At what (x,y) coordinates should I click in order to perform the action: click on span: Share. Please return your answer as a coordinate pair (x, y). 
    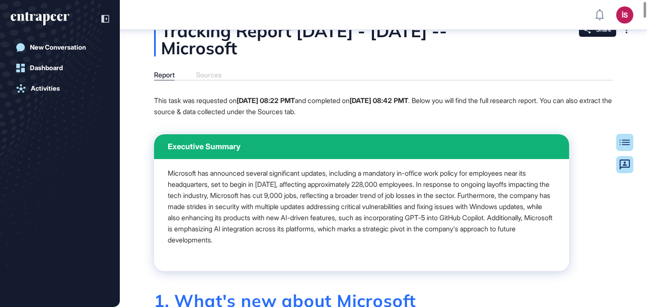
    Looking at the image, I should click on (604, 30).